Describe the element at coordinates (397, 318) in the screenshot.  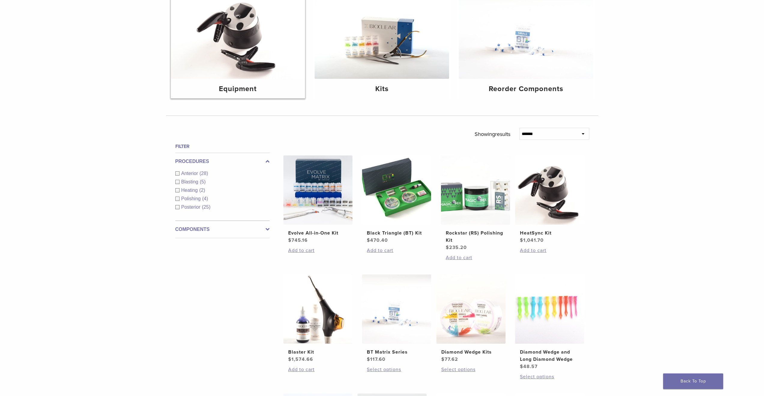
I see `a: BT Matrix SeriesBT Matrix Series $117.60` at that location.